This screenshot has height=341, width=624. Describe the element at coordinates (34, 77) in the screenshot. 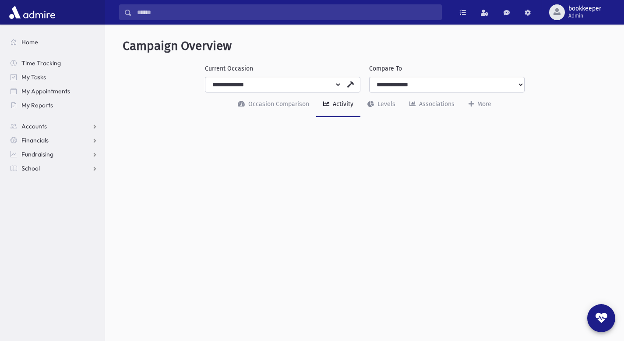

I see `span: My Tasks` at that location.